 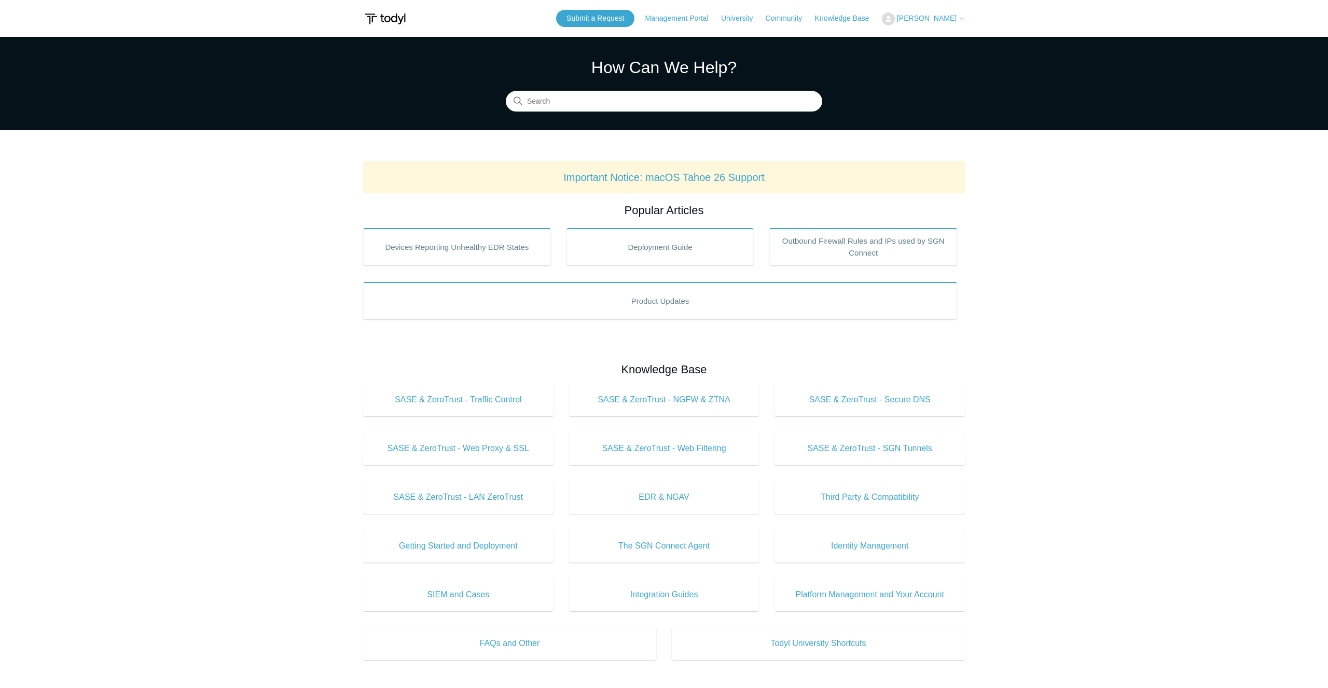 What do you see at coordinates (742, 18) in the screenshot?
I see `a: University` at bounding box center [742, 18].